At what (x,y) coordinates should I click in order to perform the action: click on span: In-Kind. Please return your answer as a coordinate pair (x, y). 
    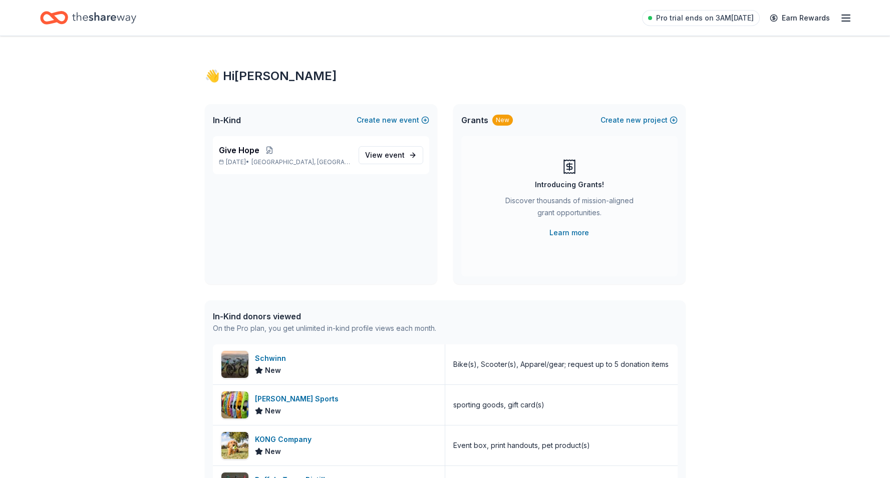
    Looking at the image, I should click on (227, 120).